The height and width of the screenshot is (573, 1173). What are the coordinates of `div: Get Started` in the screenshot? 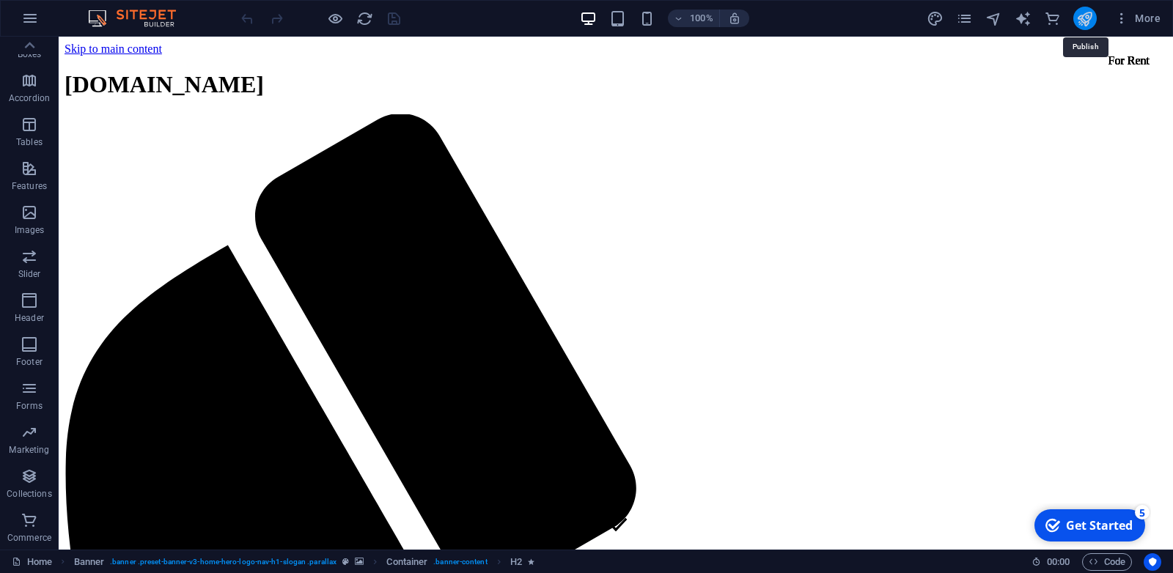 It's located at (73, 22).